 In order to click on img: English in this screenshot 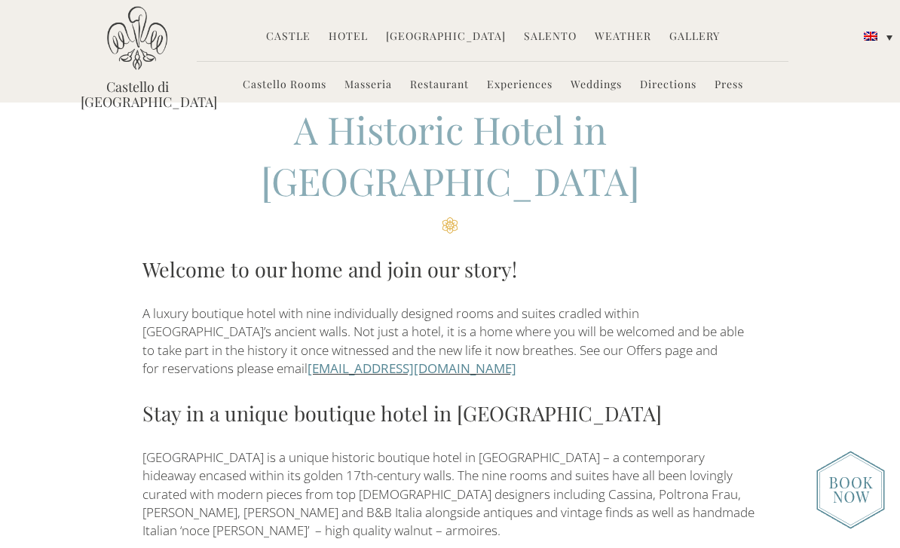, I will do `click(871, 36)`.